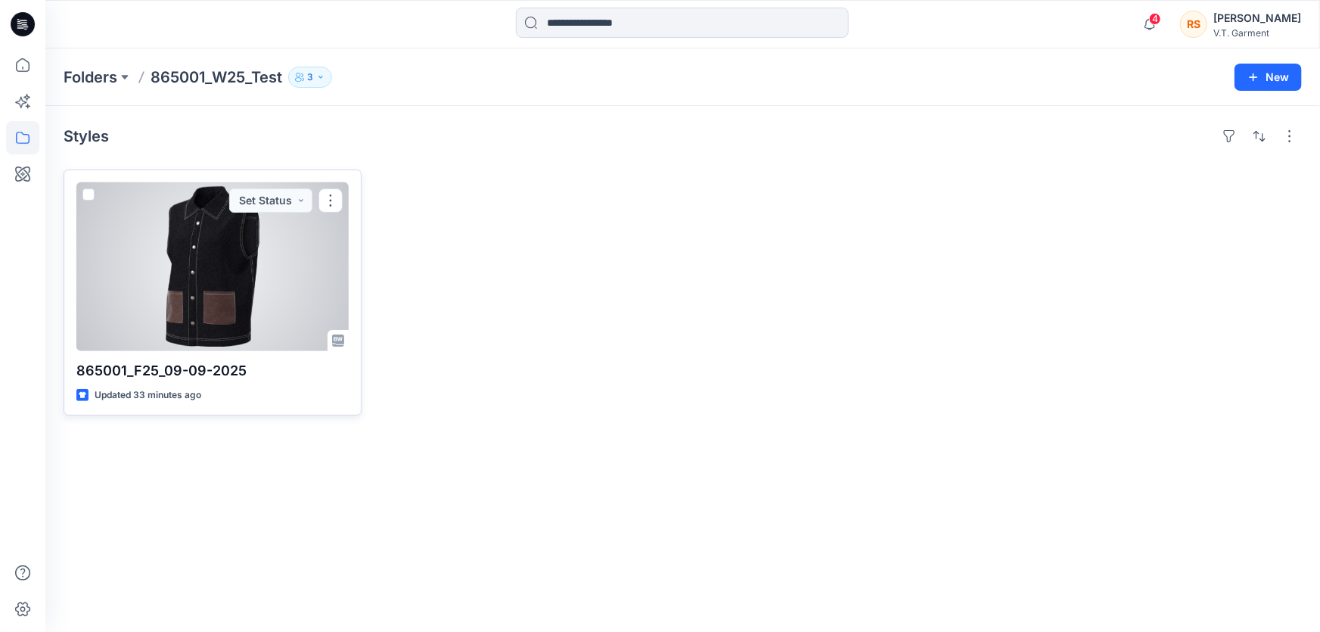 The width and height of the screenshot is (1320, 632). I want to click on span: 4, so click(1155, 19).